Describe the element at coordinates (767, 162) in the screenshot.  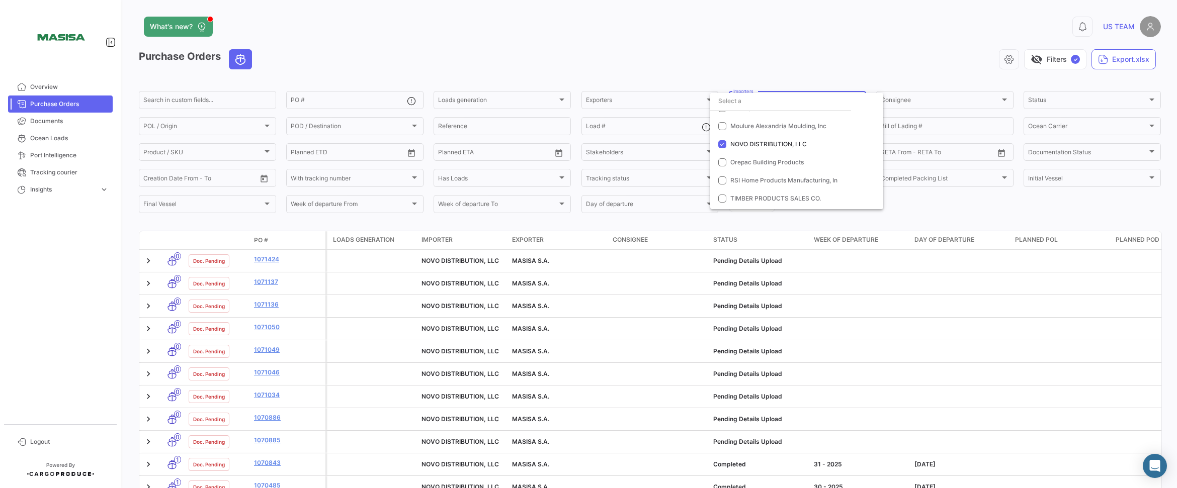
I see `span: Orepac Building Products` at that location.